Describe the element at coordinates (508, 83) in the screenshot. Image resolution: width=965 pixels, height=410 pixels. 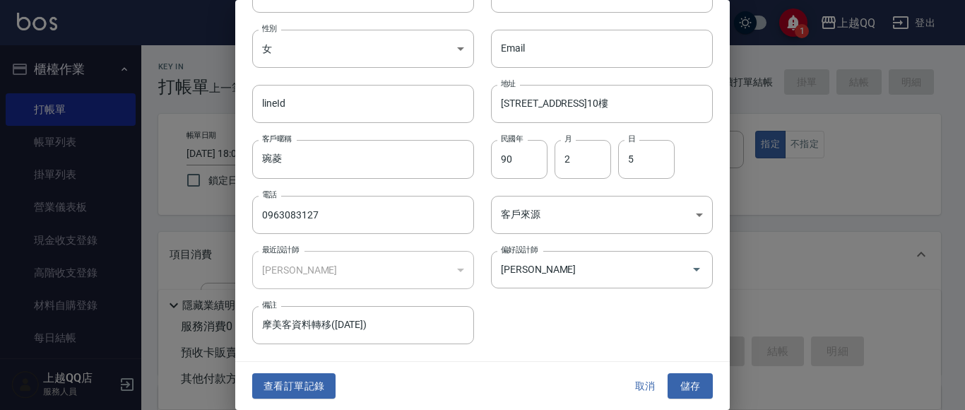
I see `label: 地址` at that location.